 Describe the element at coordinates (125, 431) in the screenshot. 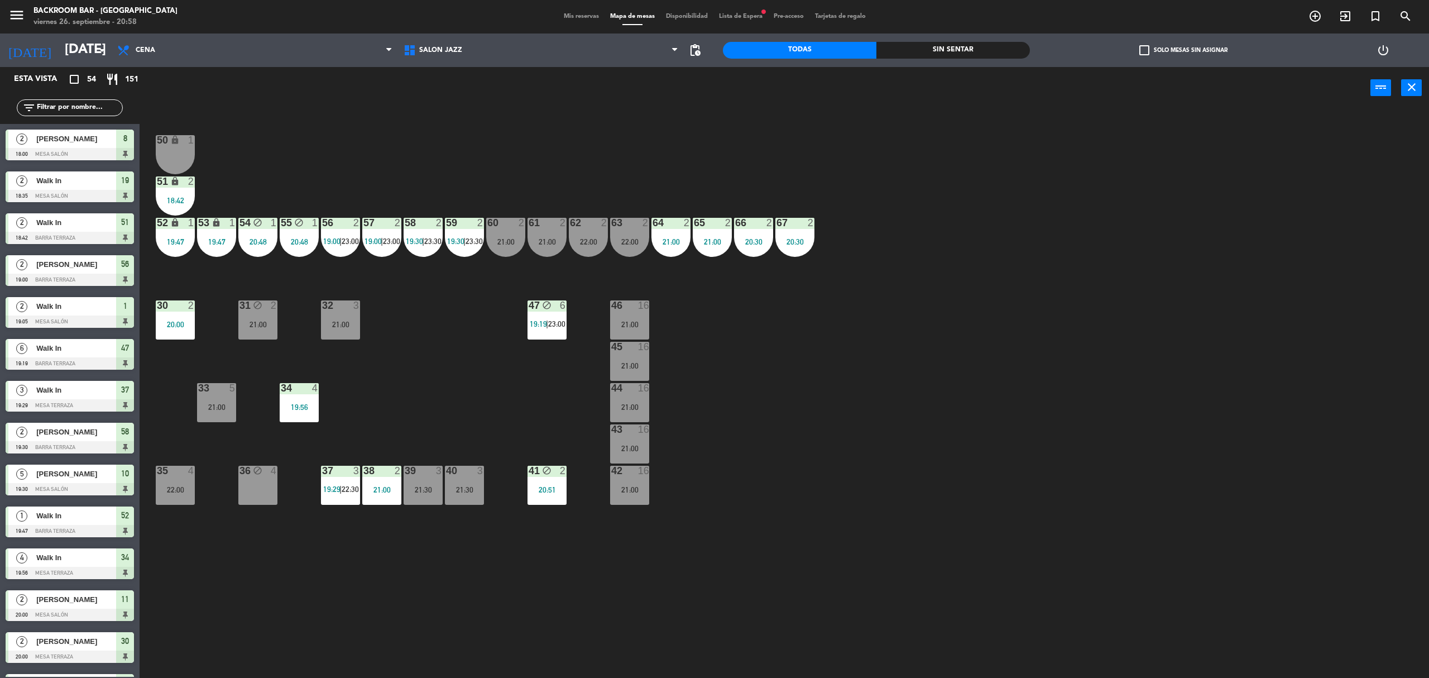

I see `span: 58` at that location.